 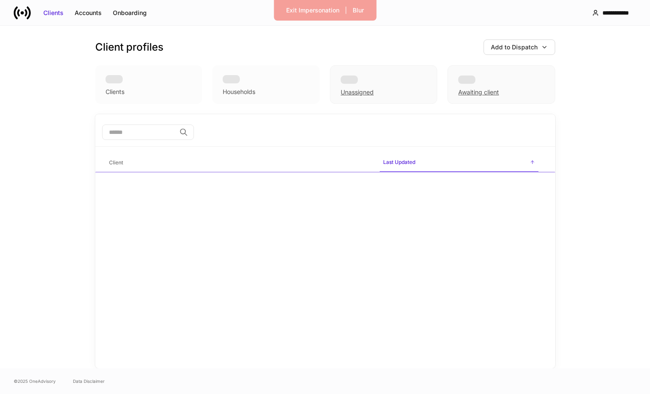 What do you see at coordinates (35, 381) in the screenshot?
I see `span: © 2025 OneAdvisory` at bounding box center [35, 381].